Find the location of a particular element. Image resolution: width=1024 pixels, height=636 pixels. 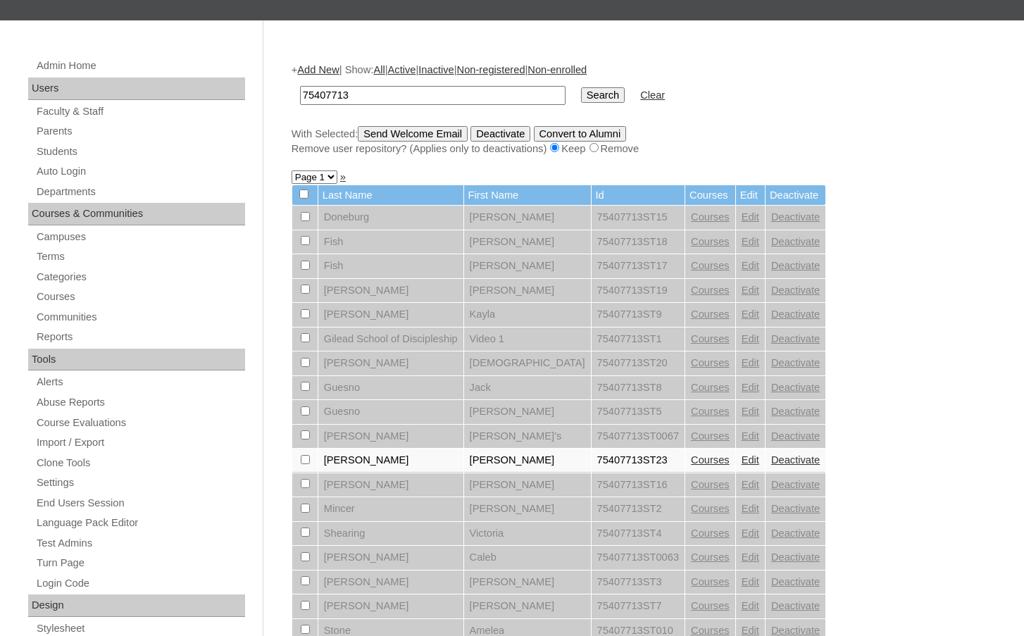

div: With Selected: is located at coordinates (640, 141).